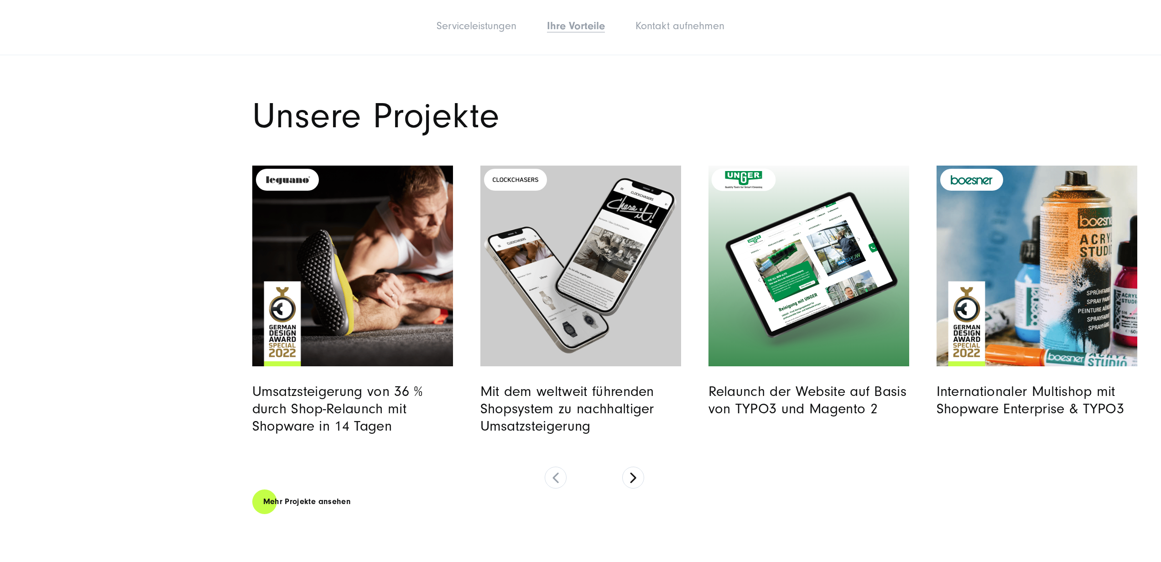 The height and width of the screenshot is (562, 1161). Describe the element at coordinates (516, 180) in the screenshot. I see `img: Logo_CLOCKCHASERS` at that location.